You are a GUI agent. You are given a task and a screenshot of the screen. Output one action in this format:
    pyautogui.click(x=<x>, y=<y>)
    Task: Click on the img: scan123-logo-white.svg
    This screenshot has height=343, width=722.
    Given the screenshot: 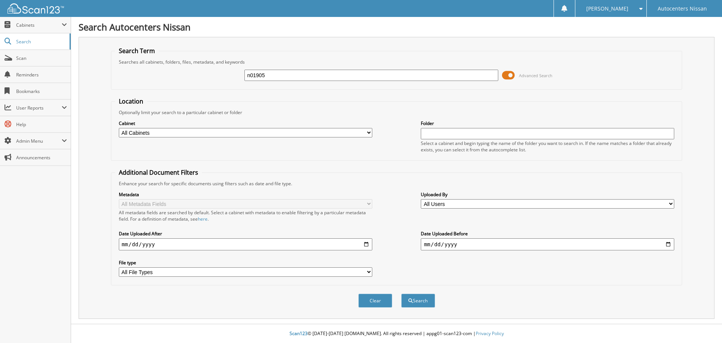 What is the action you would take?
    pyautogui.click(x=36, y=8)
    